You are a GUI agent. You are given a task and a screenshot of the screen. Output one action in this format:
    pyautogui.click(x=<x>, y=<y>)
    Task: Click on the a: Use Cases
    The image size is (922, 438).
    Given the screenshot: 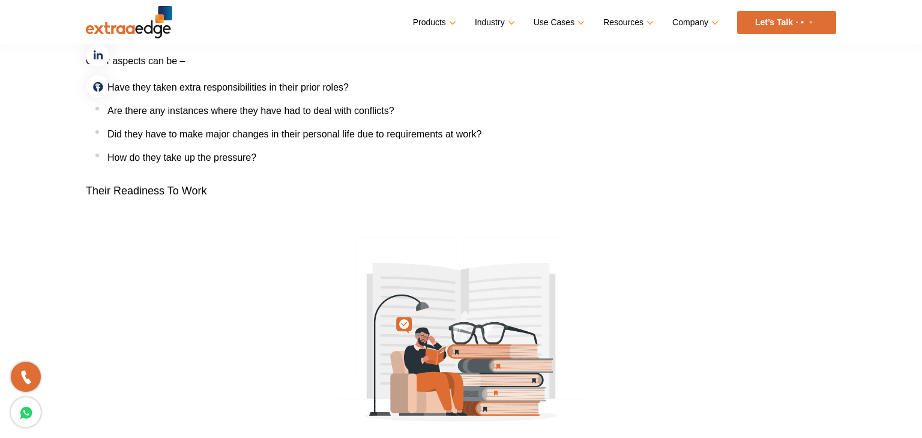 What is the action you would take?
    pyautogui.click(x=558, y=22)
    